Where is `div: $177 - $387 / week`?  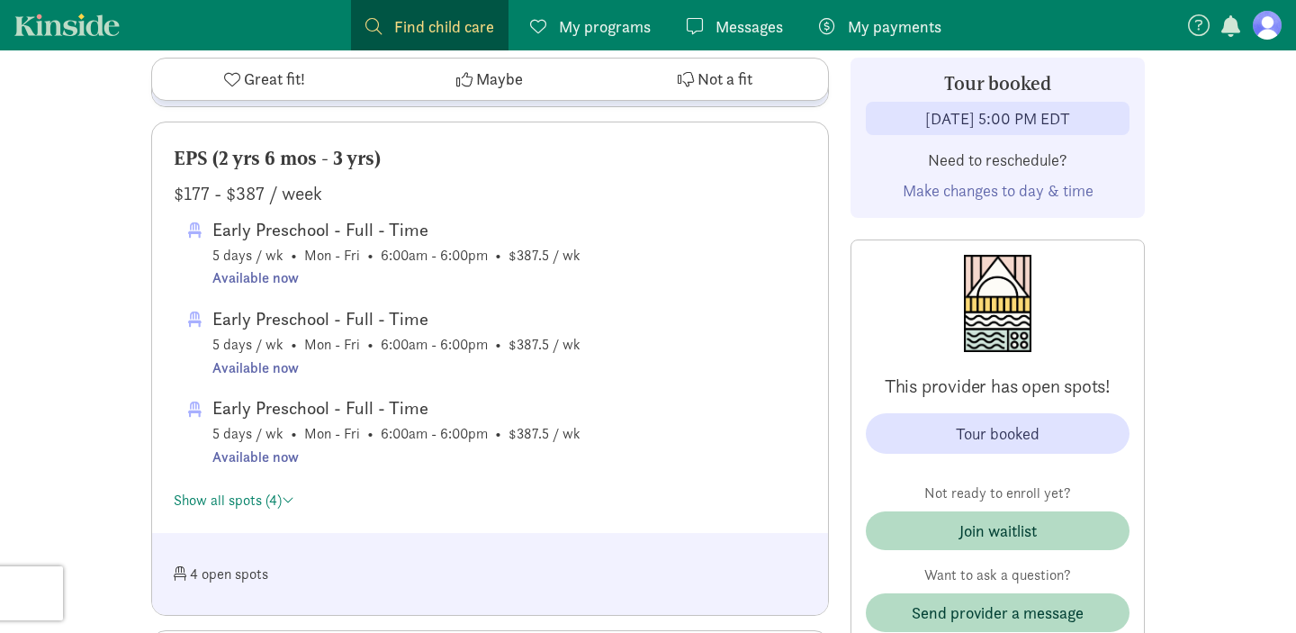 div: $177 - $387 / week is located at coordinates (489, 193).